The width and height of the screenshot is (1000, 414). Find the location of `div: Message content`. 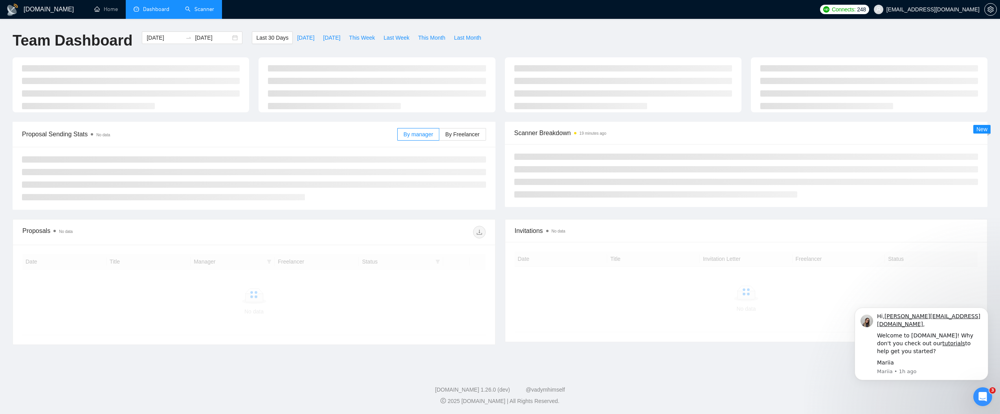

div: Message content is located at coordinates (87, 36).